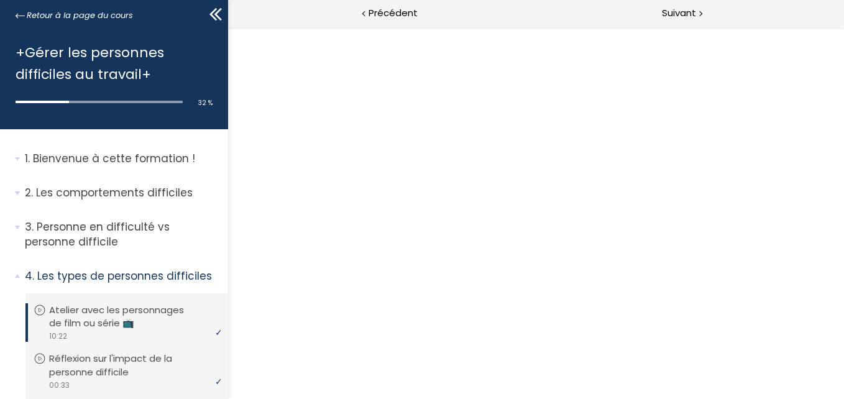  I want to click on span: Suivant, so click(678, 13).